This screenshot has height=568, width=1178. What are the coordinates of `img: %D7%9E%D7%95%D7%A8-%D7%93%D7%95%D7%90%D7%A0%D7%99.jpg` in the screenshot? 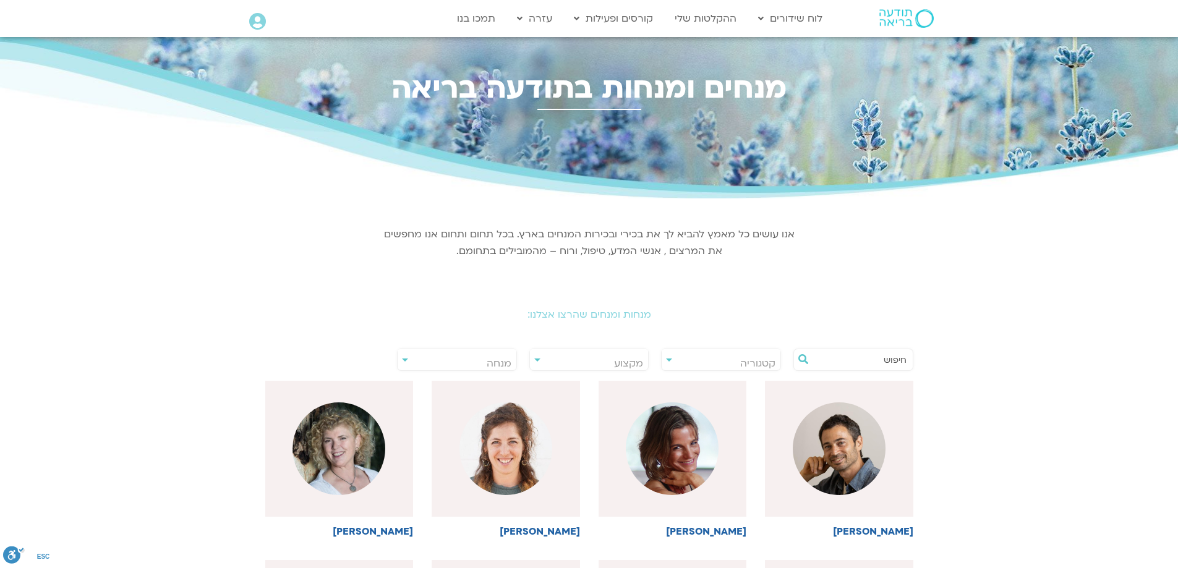 It's located at (339, 449).